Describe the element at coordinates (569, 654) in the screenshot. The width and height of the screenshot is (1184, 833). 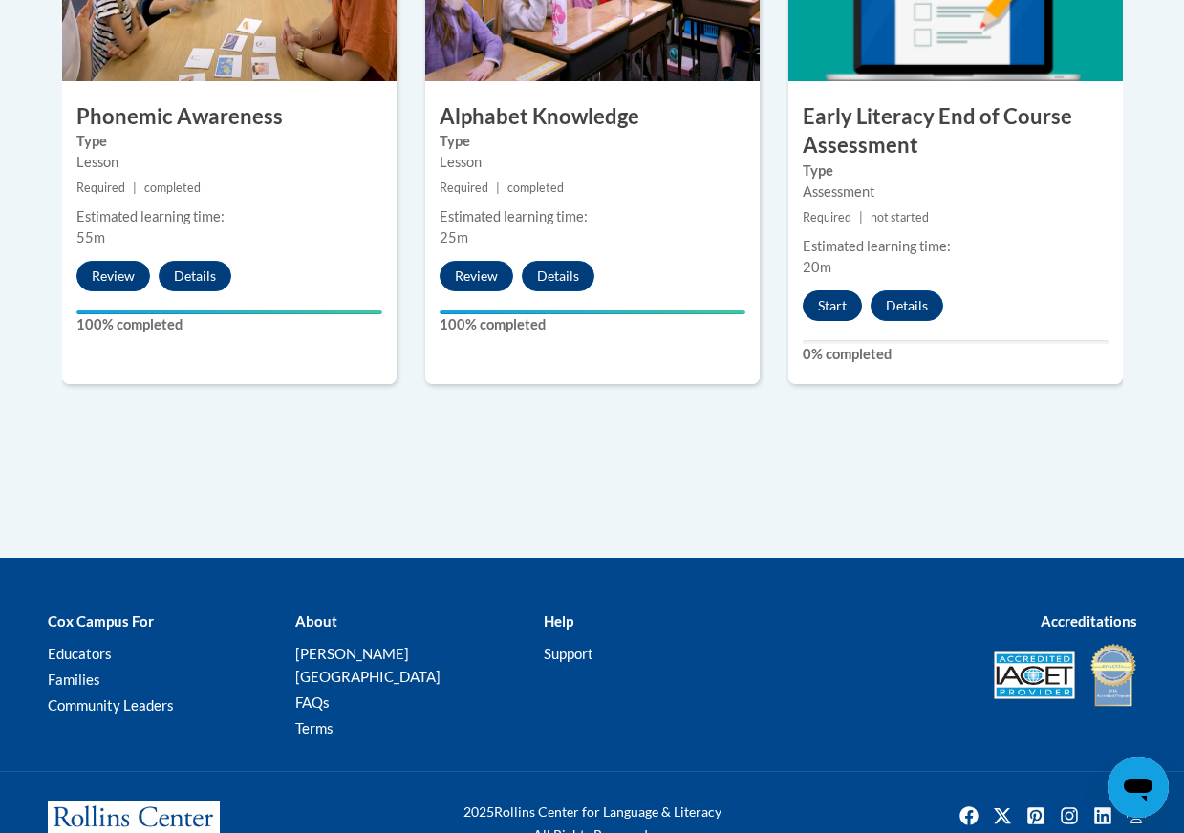
I see `a: Support` at that location.